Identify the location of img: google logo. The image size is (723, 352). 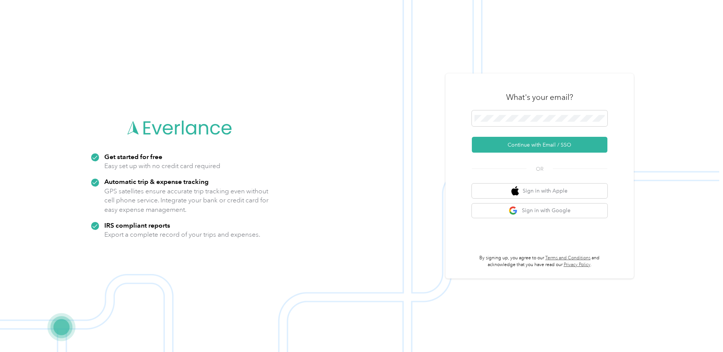
(513, 211).